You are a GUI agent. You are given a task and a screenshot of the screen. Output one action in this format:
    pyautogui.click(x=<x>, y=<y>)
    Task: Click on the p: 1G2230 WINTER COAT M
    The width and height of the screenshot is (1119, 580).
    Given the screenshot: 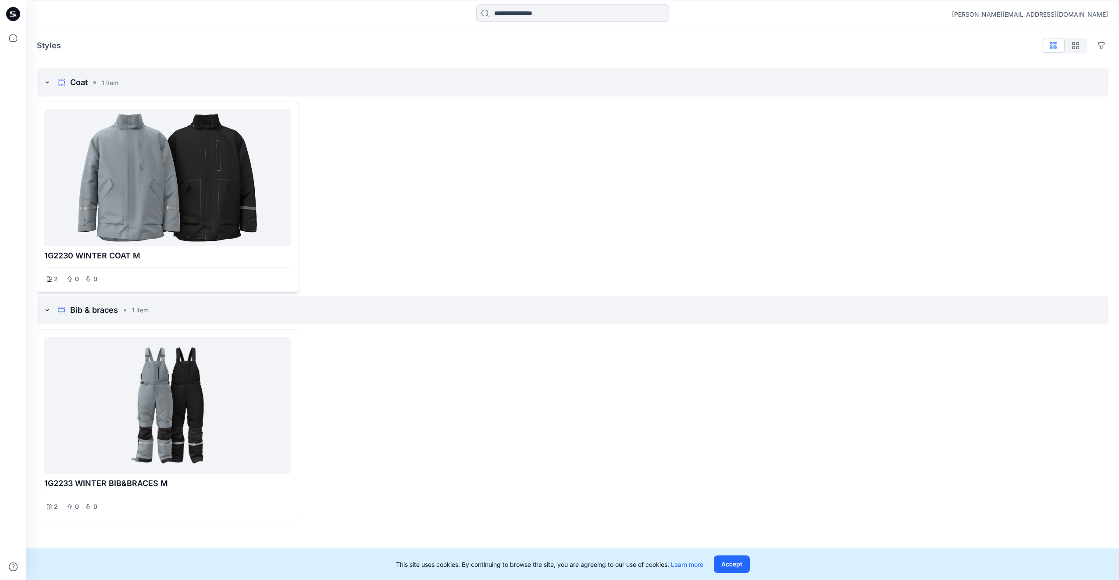 What is the action you would take?
    pyautogui.click(x=167, y=256)
    